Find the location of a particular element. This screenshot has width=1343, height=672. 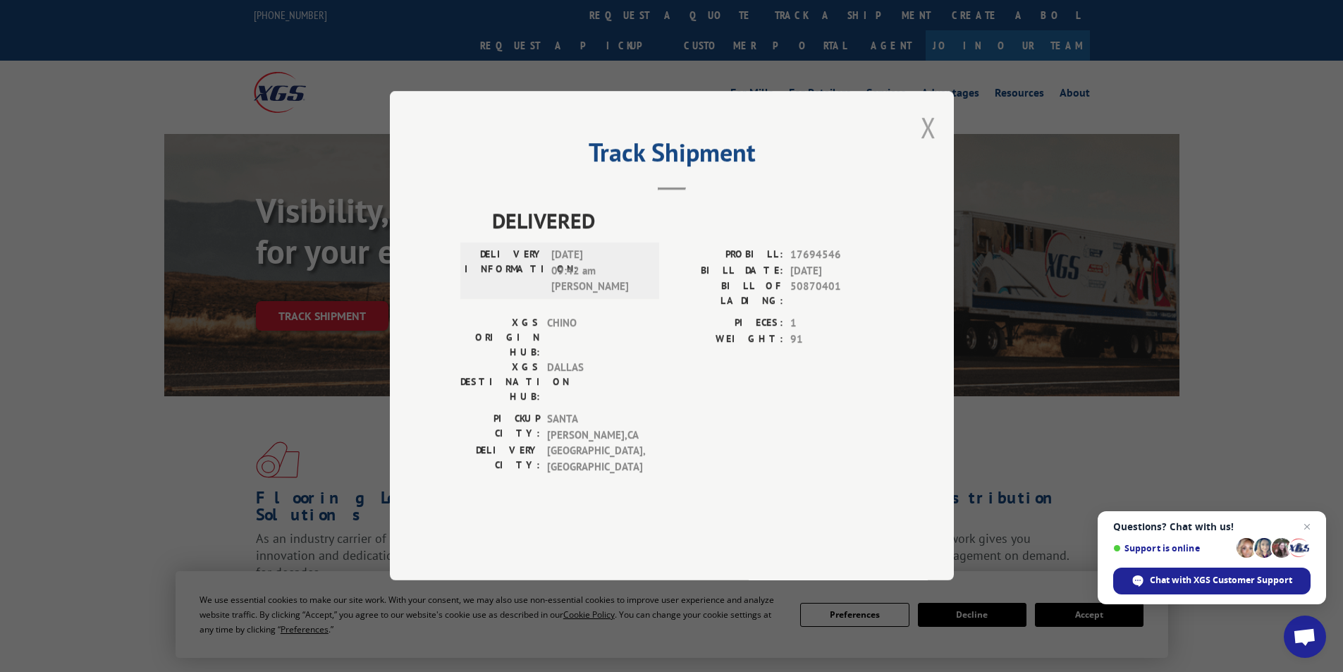

label: BILL DATE: is located at coordinates (728, 271).